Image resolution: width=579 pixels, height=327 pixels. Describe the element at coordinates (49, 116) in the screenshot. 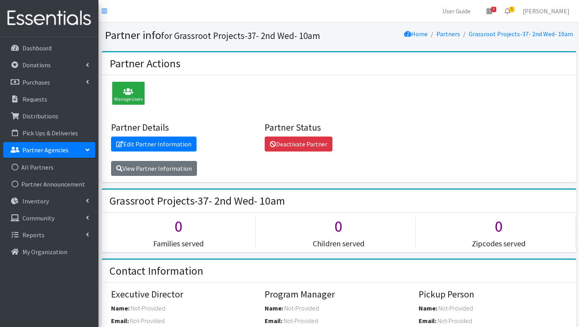

I see `a: Distributions` at that location.